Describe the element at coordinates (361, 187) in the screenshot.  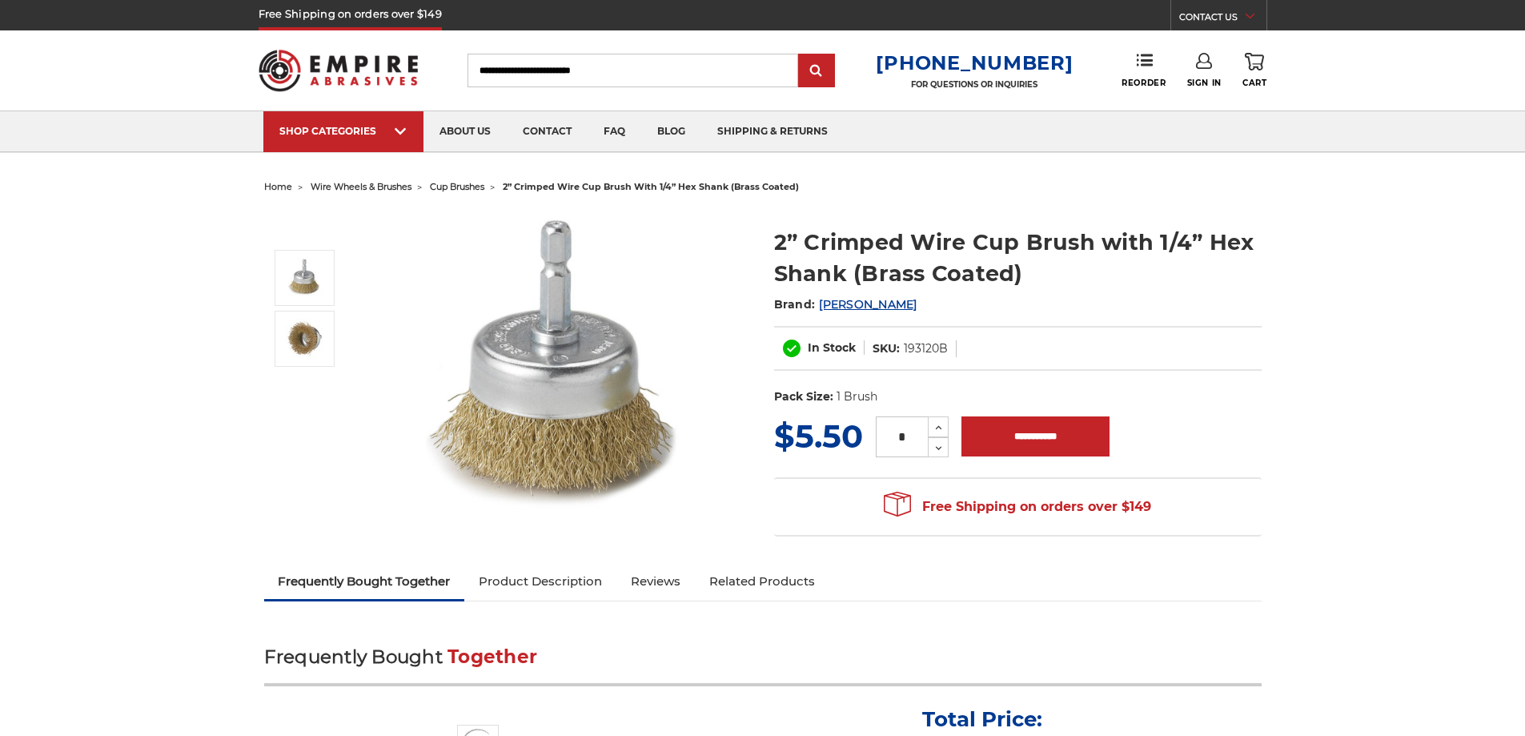
I see `a: wire wheels & brushes` at that location.